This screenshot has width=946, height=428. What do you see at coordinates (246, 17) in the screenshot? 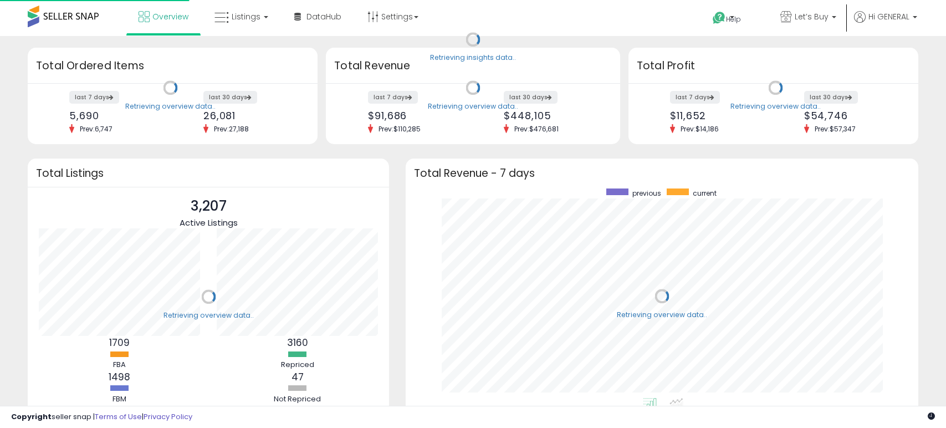
I see `span: Listings` at bounding box center [246, 17].